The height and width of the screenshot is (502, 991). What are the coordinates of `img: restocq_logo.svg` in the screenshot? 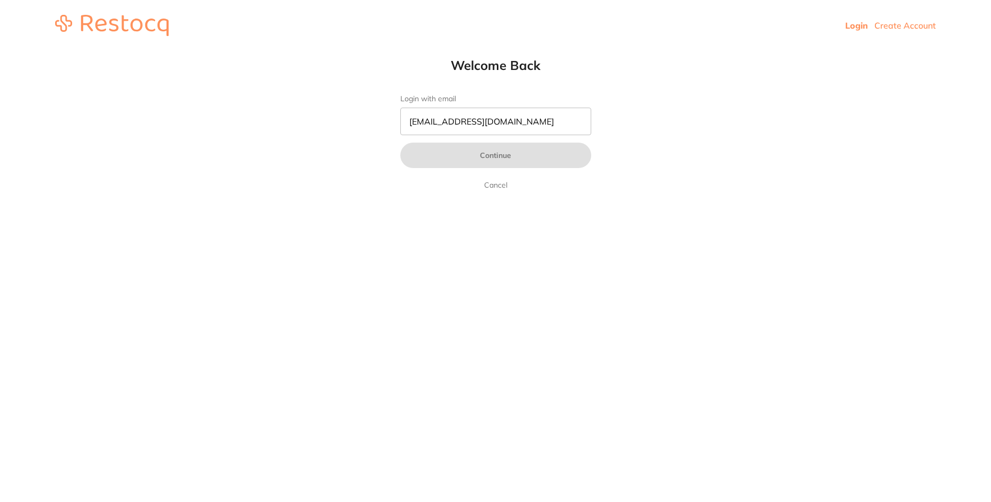 It's located at (112, 25).